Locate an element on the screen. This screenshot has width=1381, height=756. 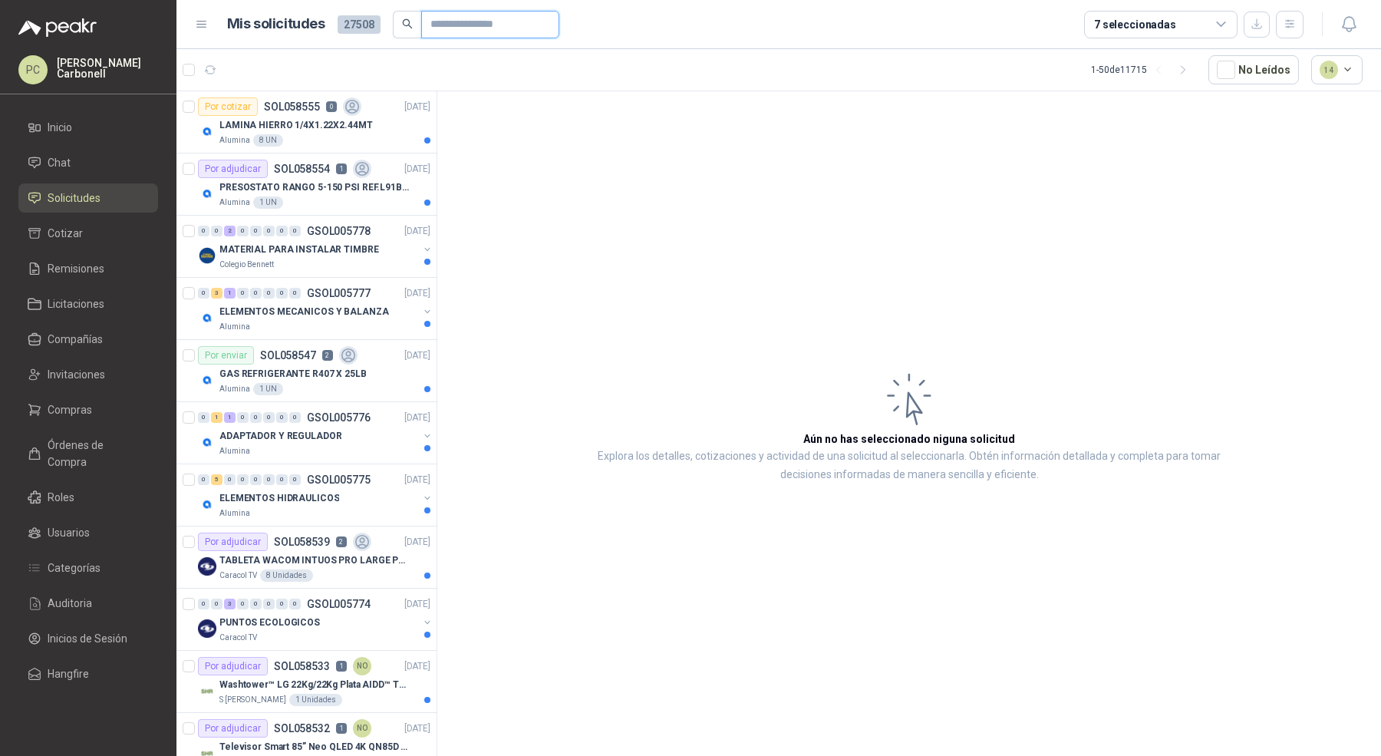
a: Inicios de Sesión is located at coordinates (88, 638).